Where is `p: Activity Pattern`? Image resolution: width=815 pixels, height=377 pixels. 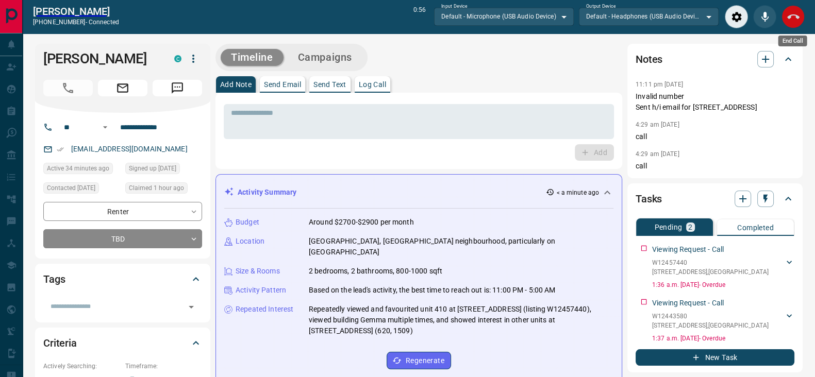
p: Activity Pattern is located at coordinates (261, 290).